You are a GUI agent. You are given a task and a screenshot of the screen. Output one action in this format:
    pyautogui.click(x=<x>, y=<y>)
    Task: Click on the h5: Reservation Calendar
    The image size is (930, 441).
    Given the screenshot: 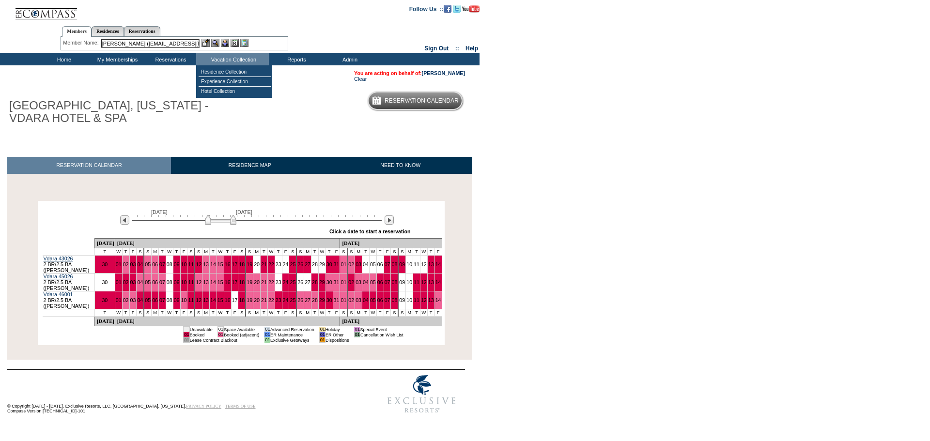 What is the action you would take?
    pyautogui.click(x=421, y=101)
    